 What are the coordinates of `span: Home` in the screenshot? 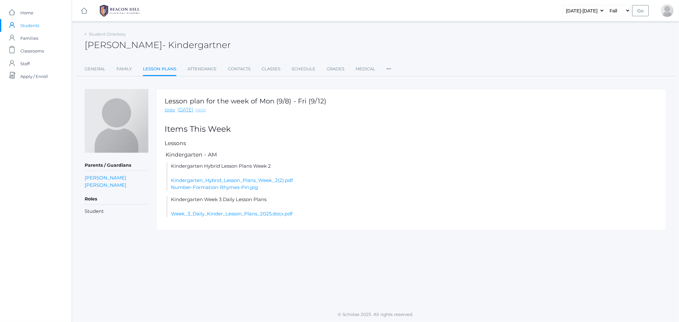 It's located at (27, 13).